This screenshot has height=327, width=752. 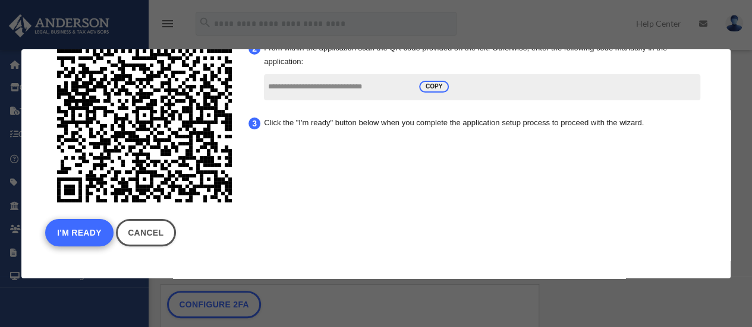 I want to click on a: Cancel, so click(x=146, y=233).